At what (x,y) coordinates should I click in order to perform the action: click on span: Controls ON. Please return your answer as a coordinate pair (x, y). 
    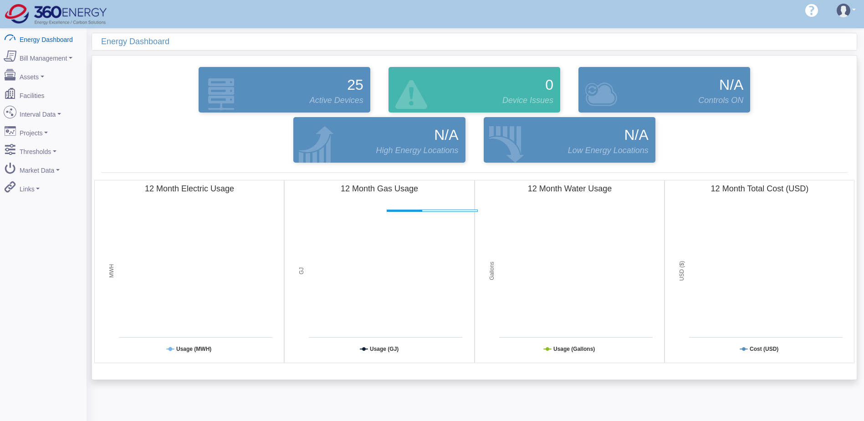
    Looking at the image, I should click on (721, 100).